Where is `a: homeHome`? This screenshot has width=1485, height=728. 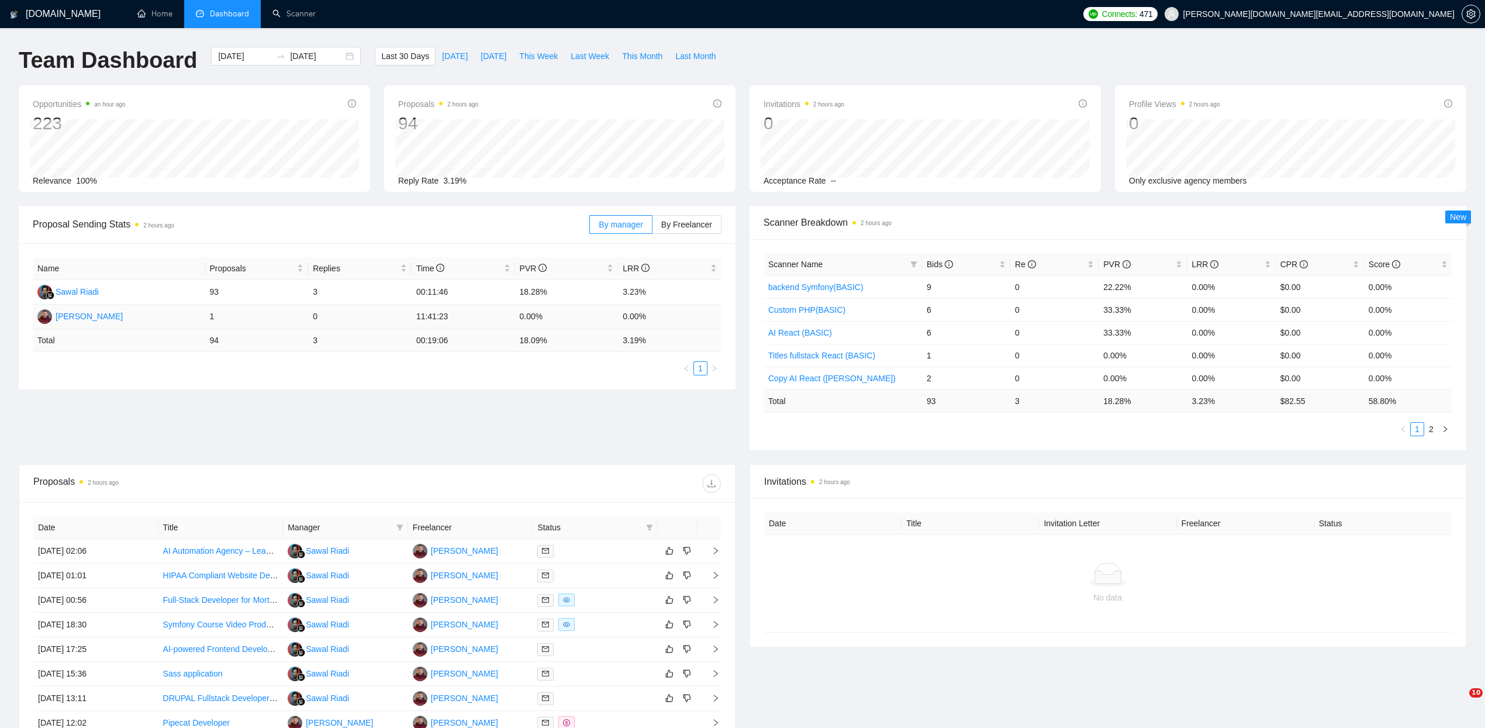 a: homeHome is located at coordinates (155, 13).